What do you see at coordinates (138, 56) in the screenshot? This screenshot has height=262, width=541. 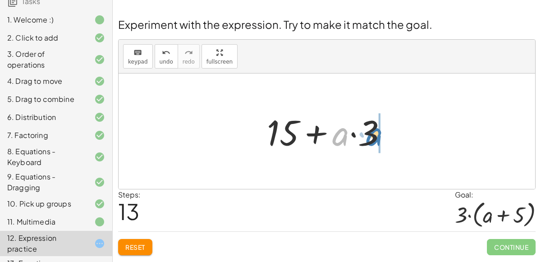 I see `button: keyboardkeypad` at bounding box center [138, 56].